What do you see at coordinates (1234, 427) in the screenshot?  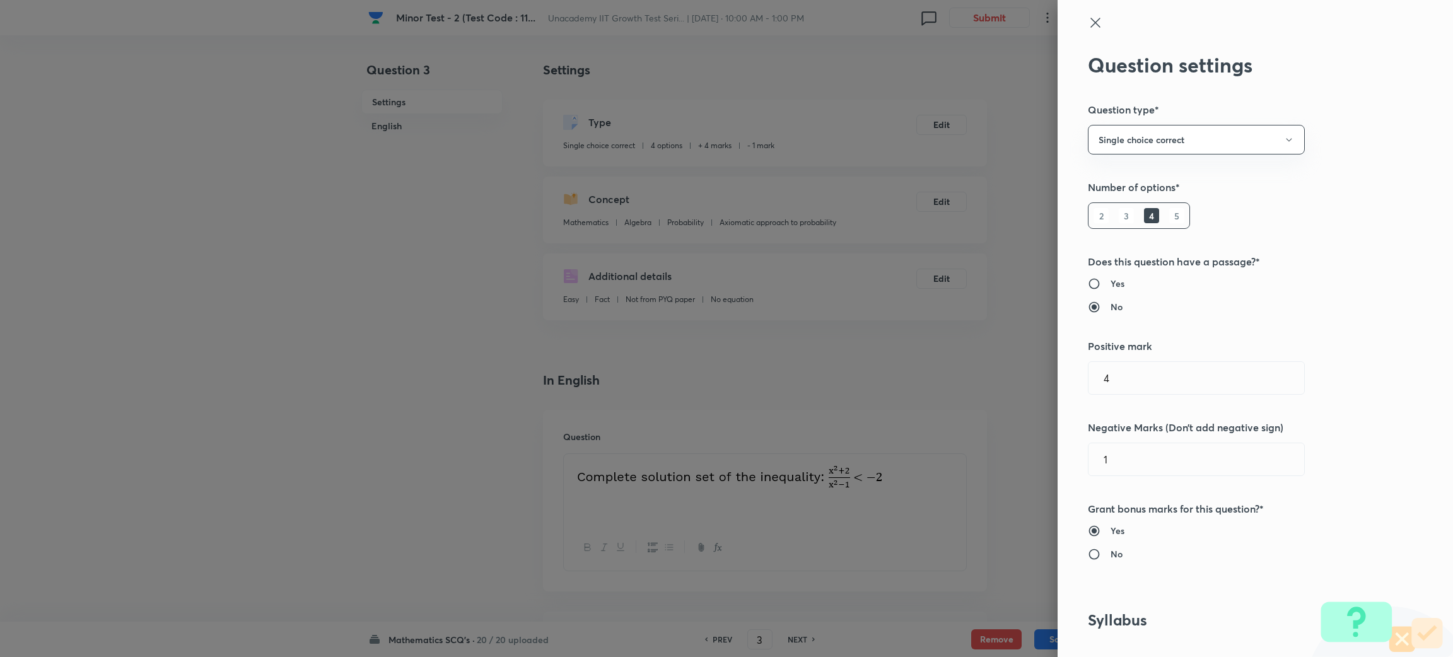 I see `h5: Negative Marks (Don’t add negative sign)` at bounding box center [1234, 427].